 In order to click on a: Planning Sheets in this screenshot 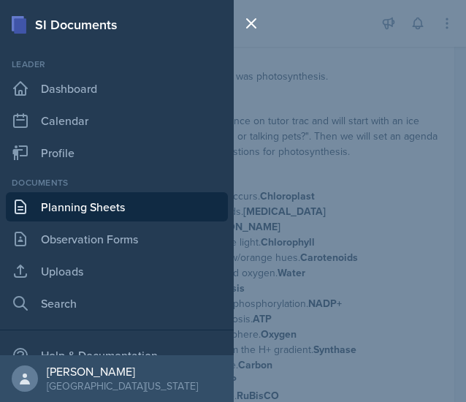, I will do `click(117, 207)`.